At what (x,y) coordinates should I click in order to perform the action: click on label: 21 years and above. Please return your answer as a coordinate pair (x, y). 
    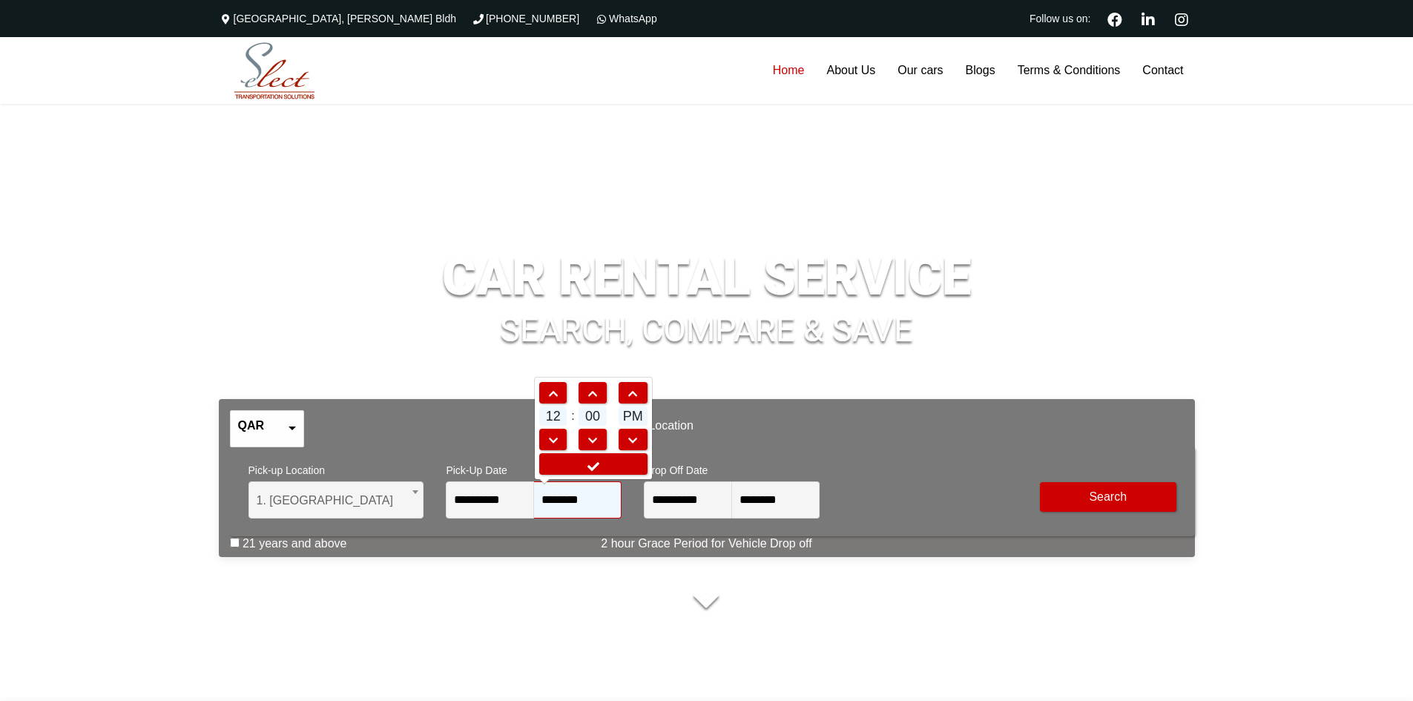
    Looking at the image, I should click on (295, 544).